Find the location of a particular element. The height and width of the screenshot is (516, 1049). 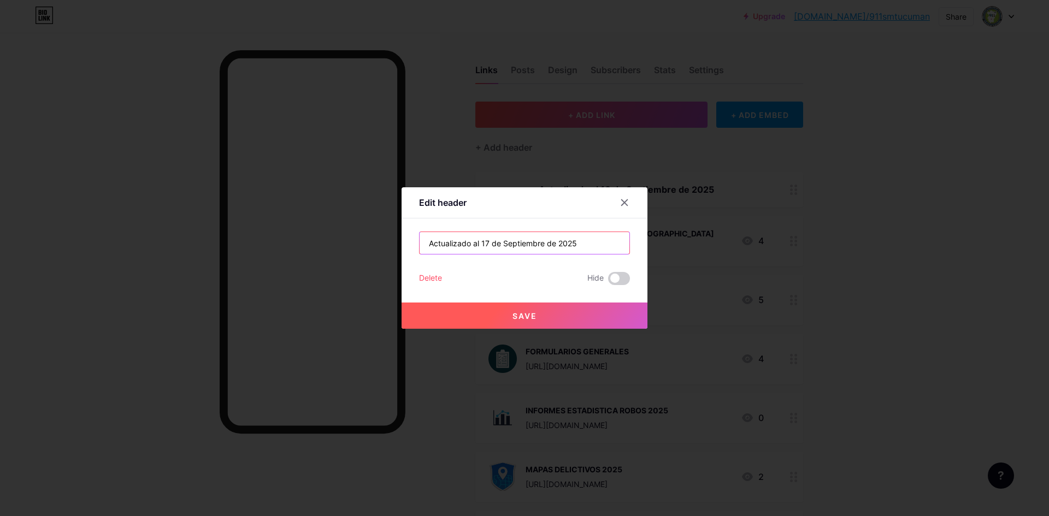

button: Save is located at coordinates (524, 316).